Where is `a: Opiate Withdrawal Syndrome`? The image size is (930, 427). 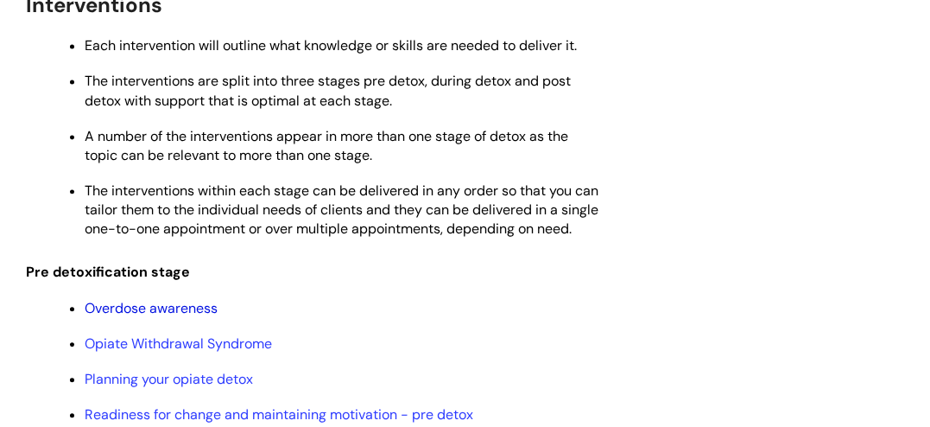 a: Opiate Withdrawal Syndrome is located at coordinates (178, 343).